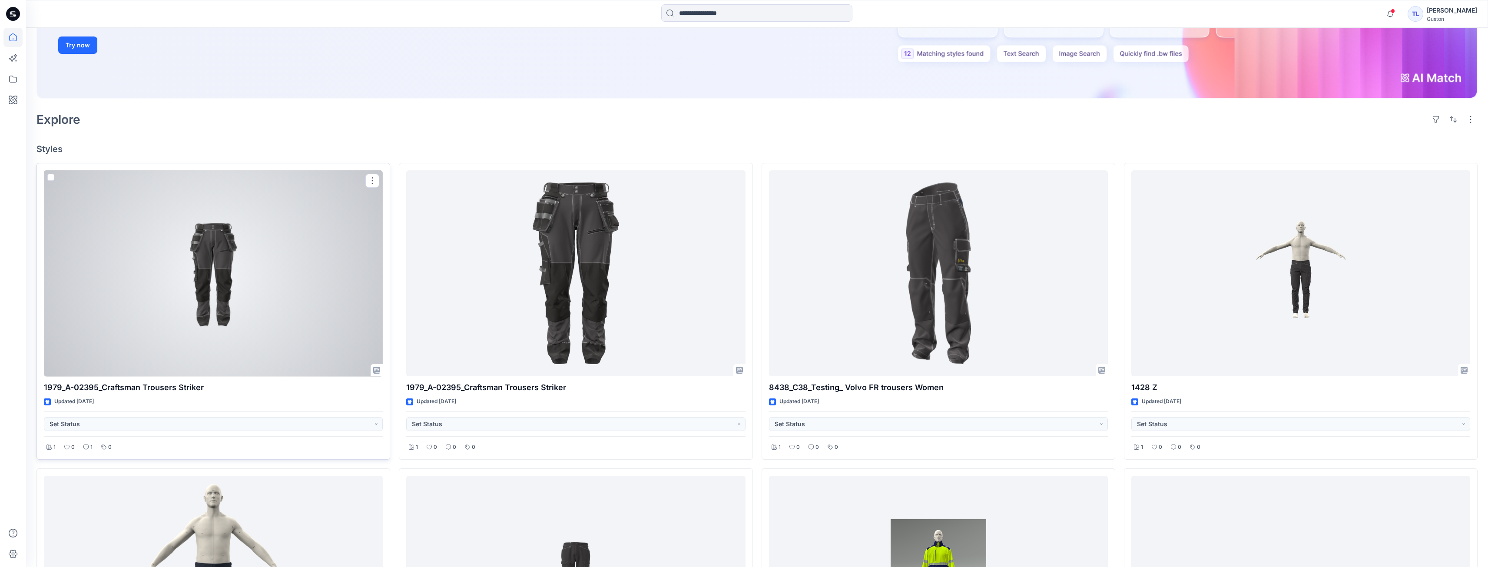  I want to click on p: 1428 Z, so click(1301, 388).